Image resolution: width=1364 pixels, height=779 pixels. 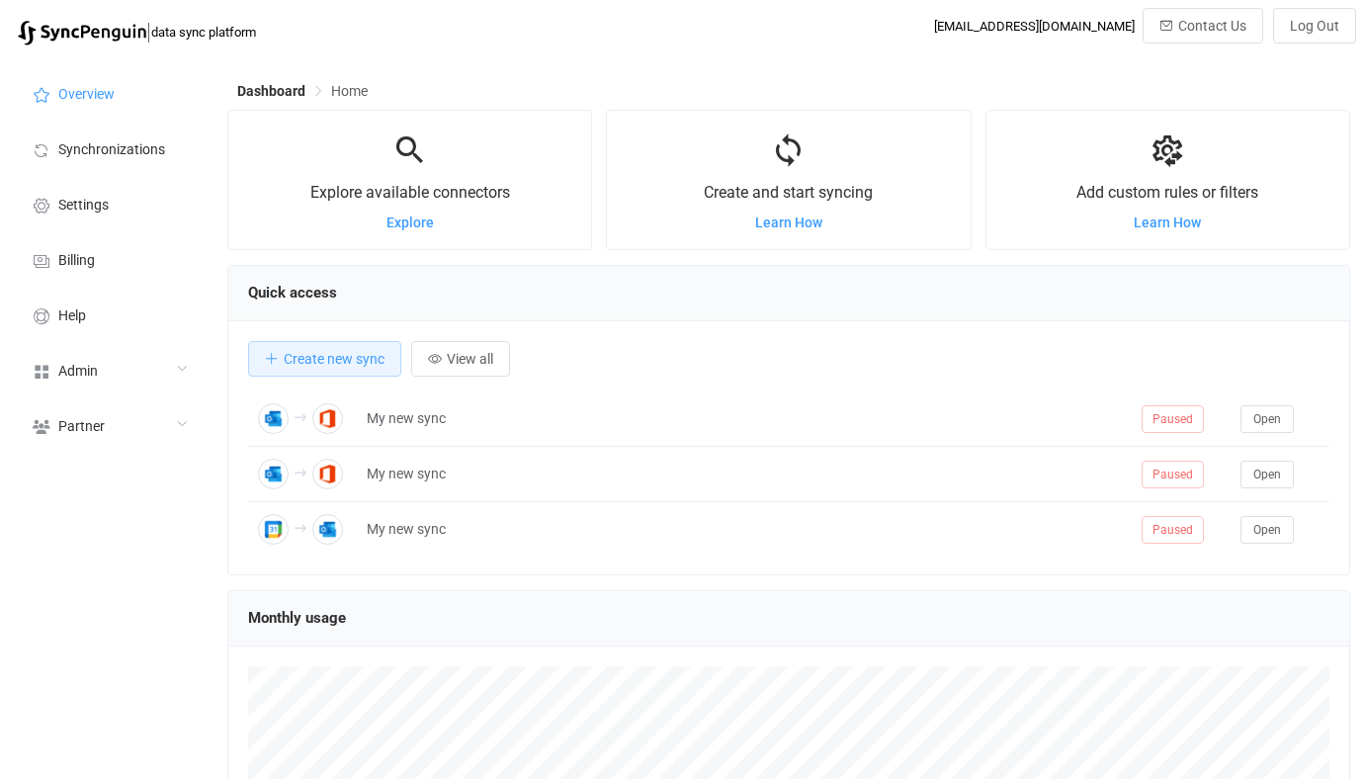 I want to click on span: View all, so click(x=469, y=359).